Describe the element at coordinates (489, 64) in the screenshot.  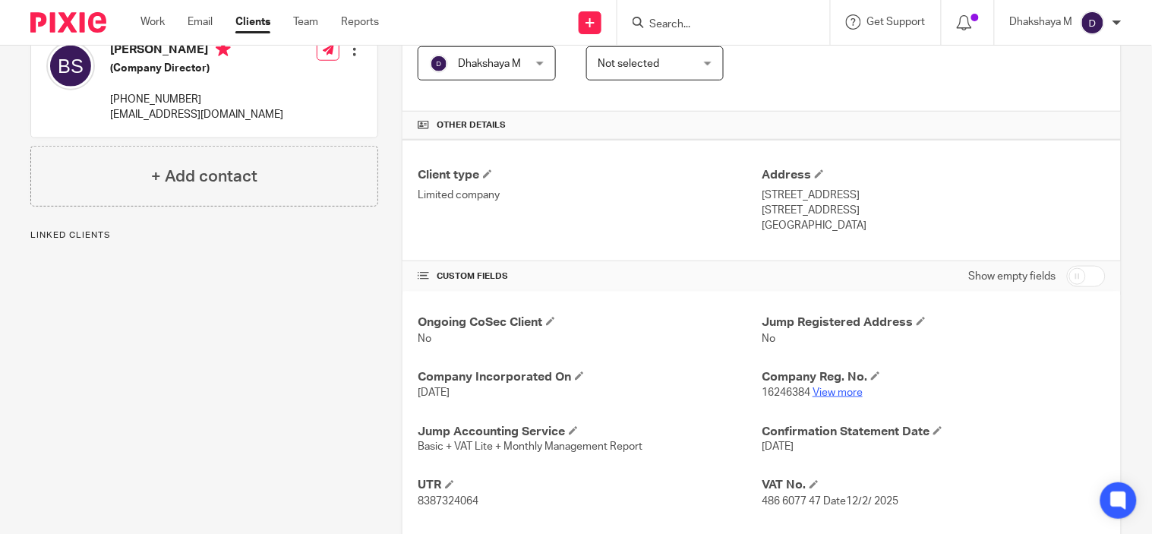
I see `span: Dhakshaya M` at that location.